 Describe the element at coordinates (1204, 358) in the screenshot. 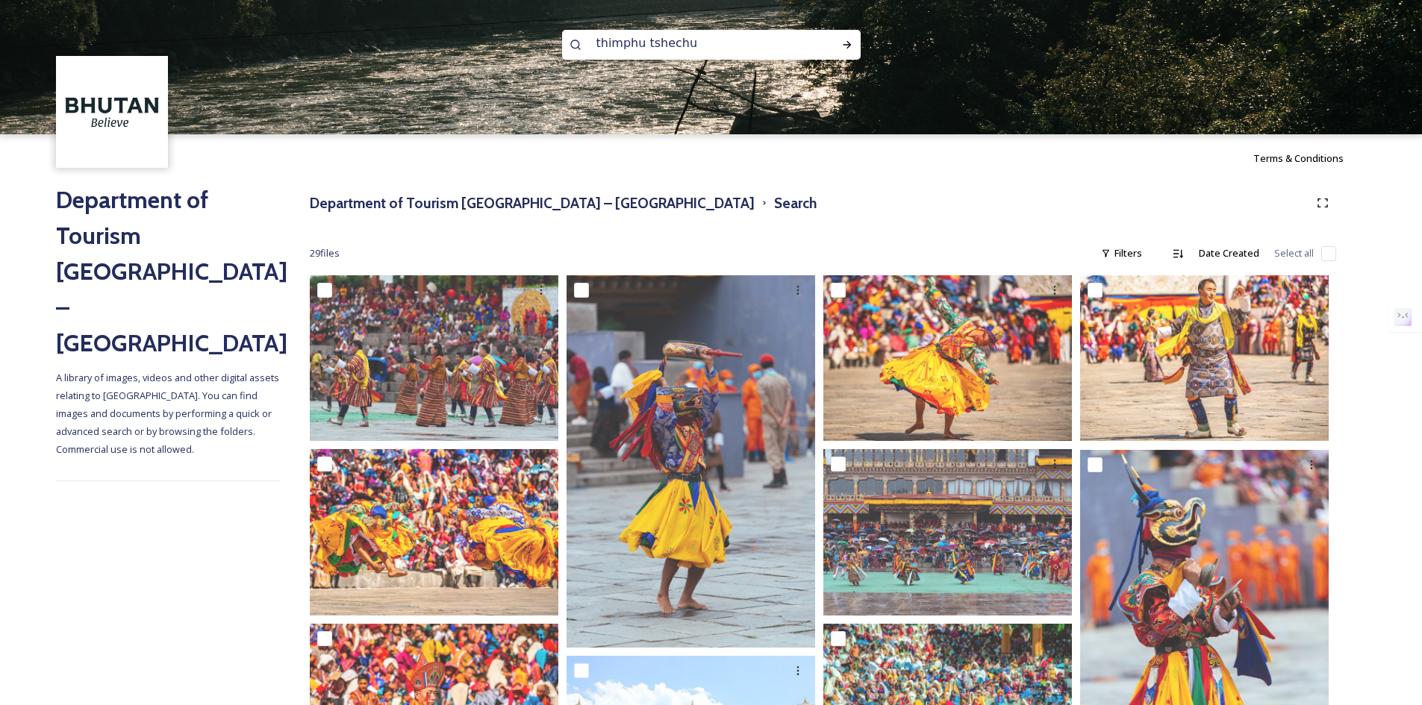

I see `img: Thimphu Tshechu by Bassem Nimah51.jpg` at that location.